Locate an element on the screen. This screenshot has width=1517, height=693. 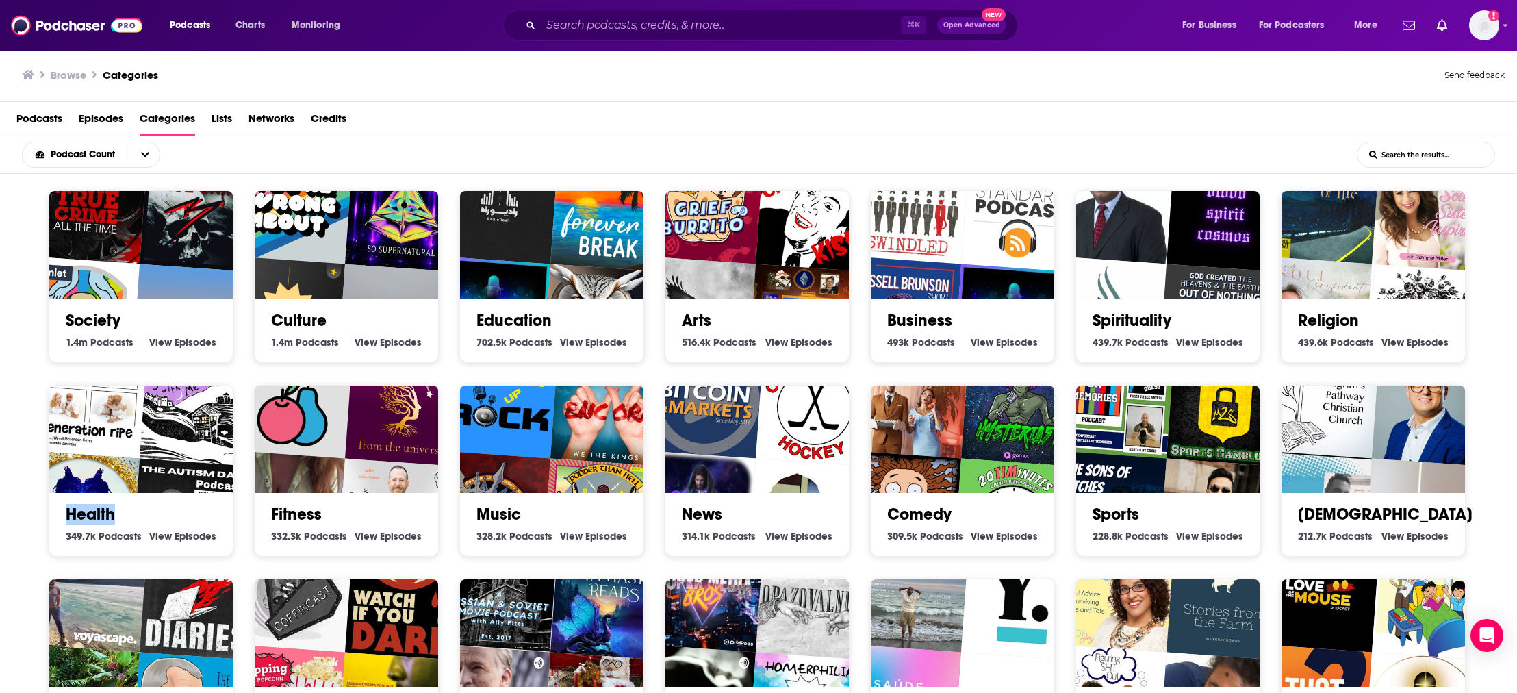
span: Networks is located at coordinates (271, 121).